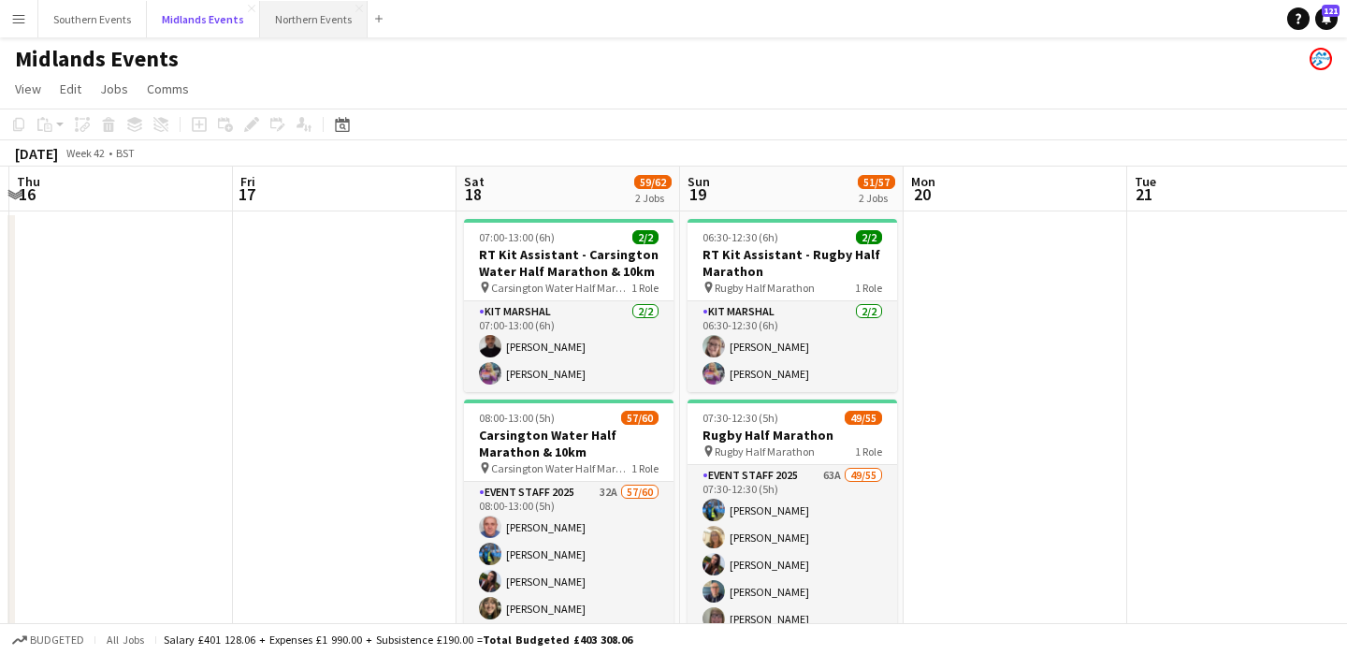 This screenshot has height=655, width=1347. I want to click on a: Comms, so click(167, 89).